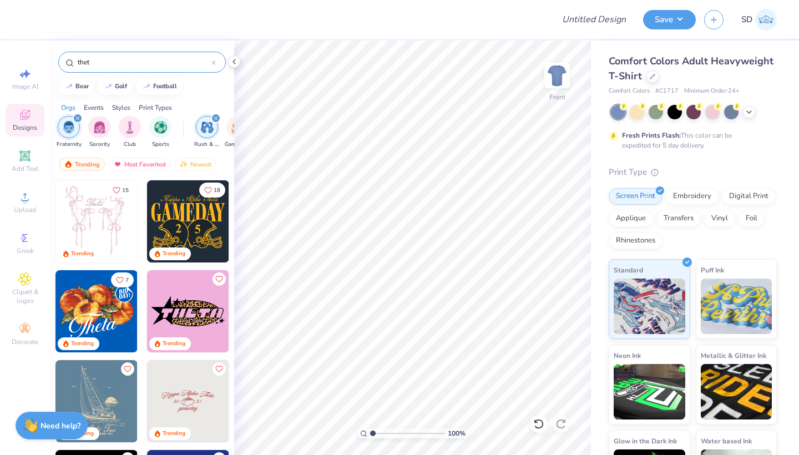 The image size is (799, 455). Describe the element at coordinates (270, 401) in the screenshot. I see `img: 4717c856-3f23-4492-8bab-cce35c17f09e` at that location.